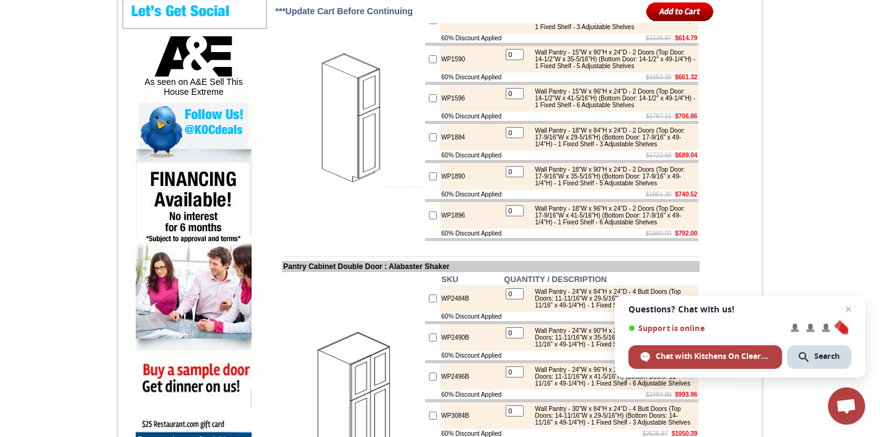 The height and width of the screenshot is (437, 880). Describe the element at coordinates (659, 233) in the screenshot. I see `s: $1980.00` at that location.